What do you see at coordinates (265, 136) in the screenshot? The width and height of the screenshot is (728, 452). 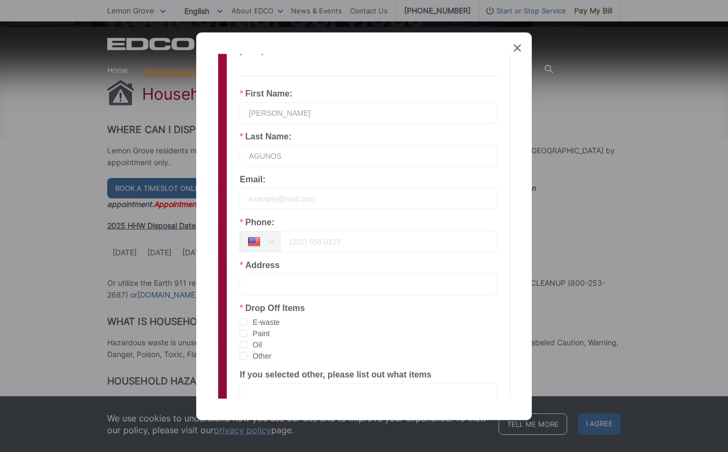 I see `label: Last Name:` at bounding box center [265, 136].